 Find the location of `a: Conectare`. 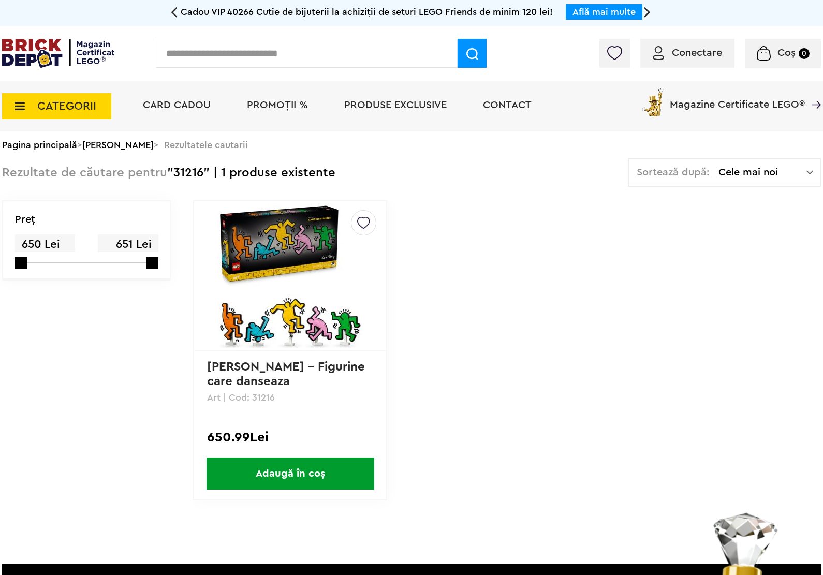

a: Conectare is located at coordinates (687, 53).